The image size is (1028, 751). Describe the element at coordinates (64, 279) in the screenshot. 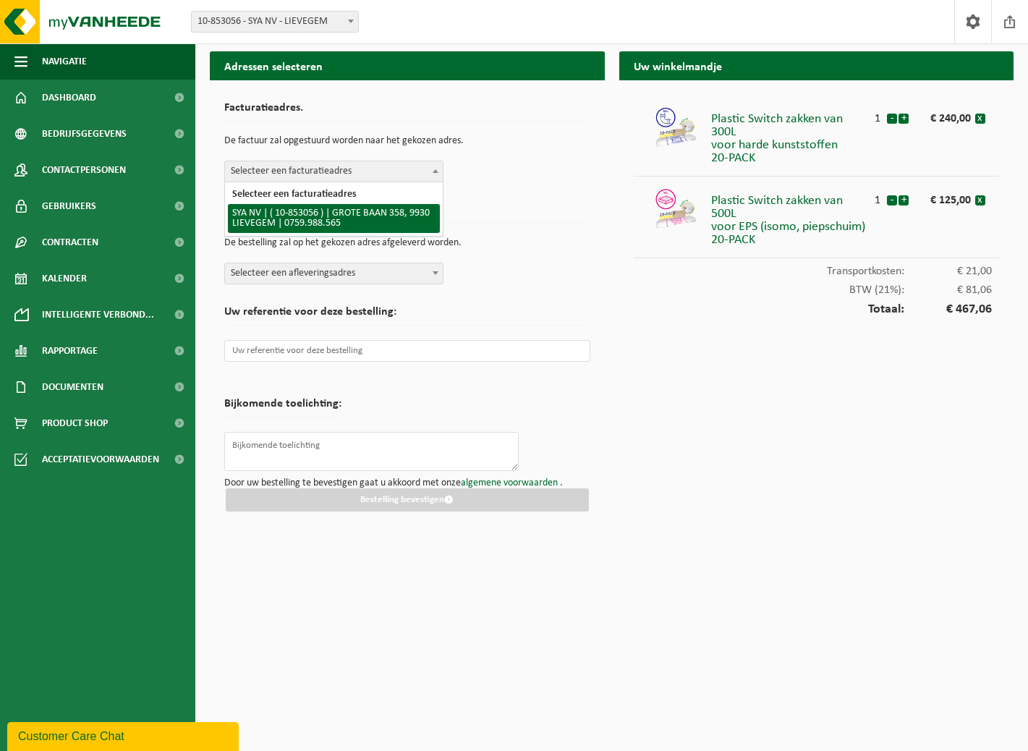

I see `span: Kalender` at that location.